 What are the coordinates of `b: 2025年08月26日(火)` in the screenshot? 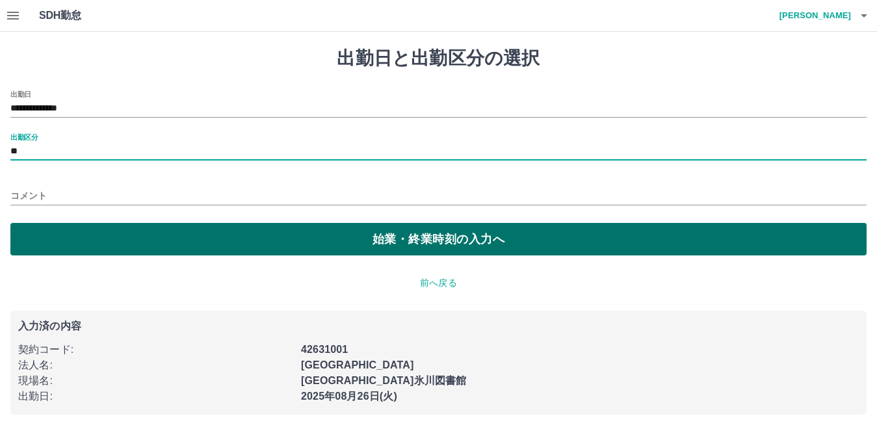 It's located at (349, 396).